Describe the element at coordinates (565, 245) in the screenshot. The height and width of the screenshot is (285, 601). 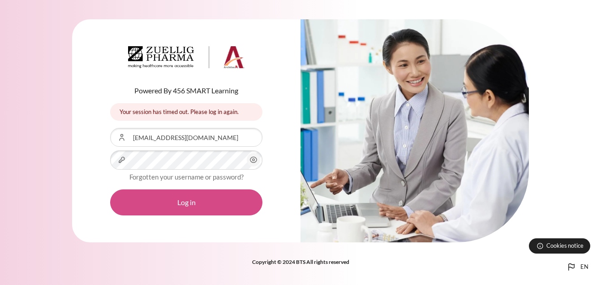
I see `span: Cookies notice` at that location.